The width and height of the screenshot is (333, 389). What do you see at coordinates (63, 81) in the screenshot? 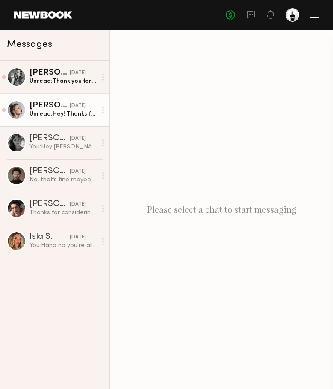
I see `div: Unread: Thank you for the message! Just texted!` at bounding box center [63, 81].